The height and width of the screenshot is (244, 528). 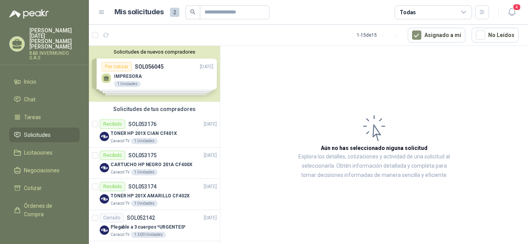 What do you see at coordinates (154, 52) in the screenshot?
I see `button: Solicitudes de nuevos compradores` at bounding box center [154, 52].